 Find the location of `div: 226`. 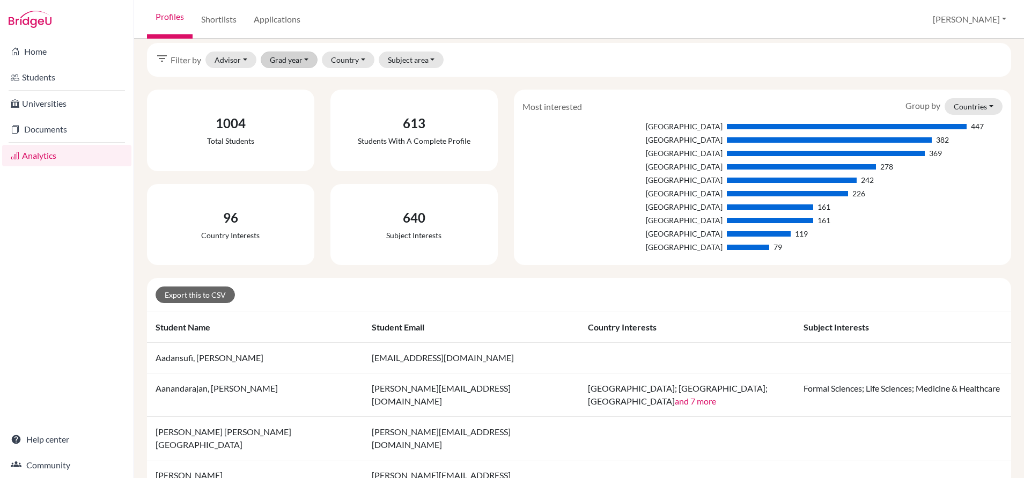

div: 226 is located at coordinates (859, 193).